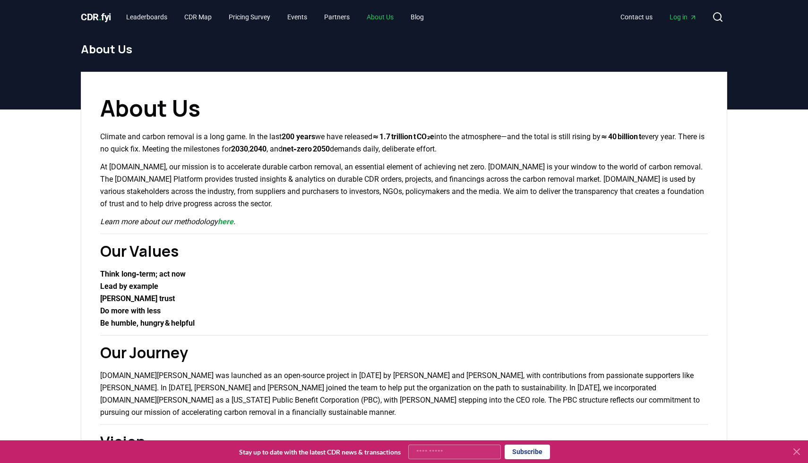  What do you see at coordinates (168, 221) in the screenshot?
I see `em: Learn more about our methodology .` at bounding box center [168, 221].